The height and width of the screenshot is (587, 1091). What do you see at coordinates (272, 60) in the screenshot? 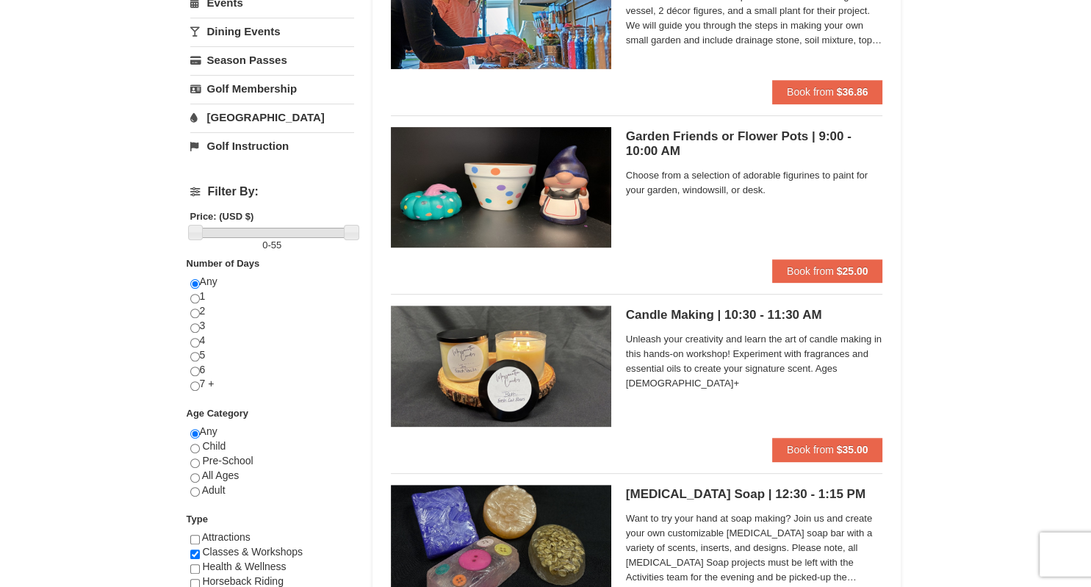
I see `a: Season Passes` at bounding box center [272, 60].